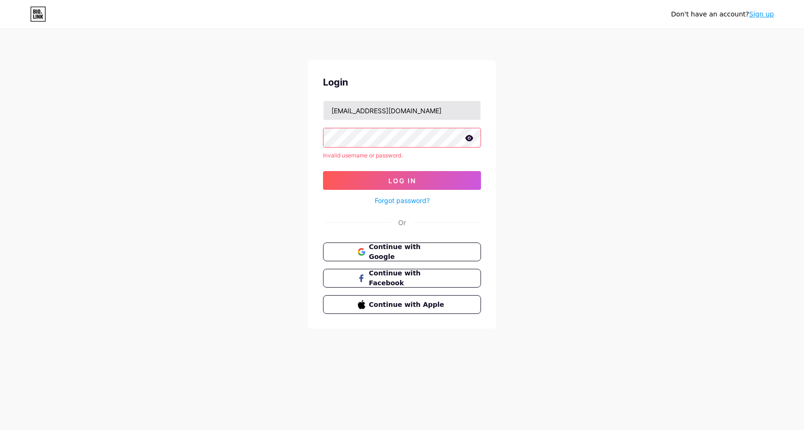 Image resolution: width=804 pixels, height=430 pixels. I want to click on button: Continue with Google, so click(402, 252).